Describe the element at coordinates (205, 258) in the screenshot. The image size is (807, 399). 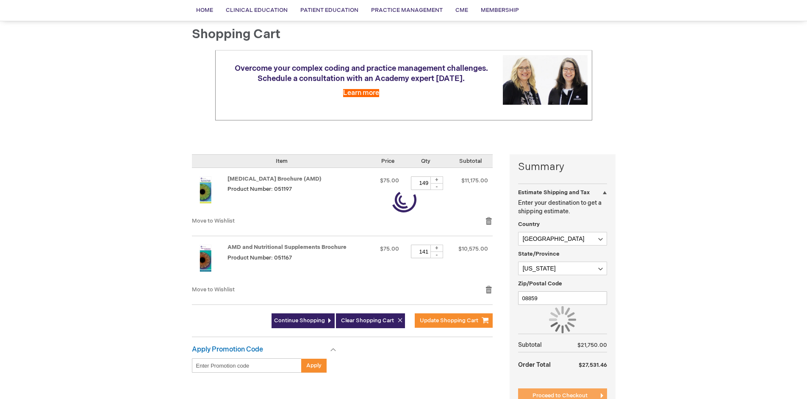
I see `img: AMD and Nutritional Supplements Brochure` at that location.